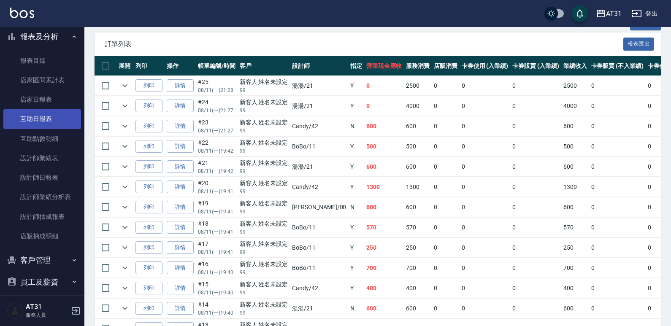 This screenshot has width=671, height=326. Describe the element at coordinates (47, 307) in the screenshot. I see `h5: AT31` at that location.